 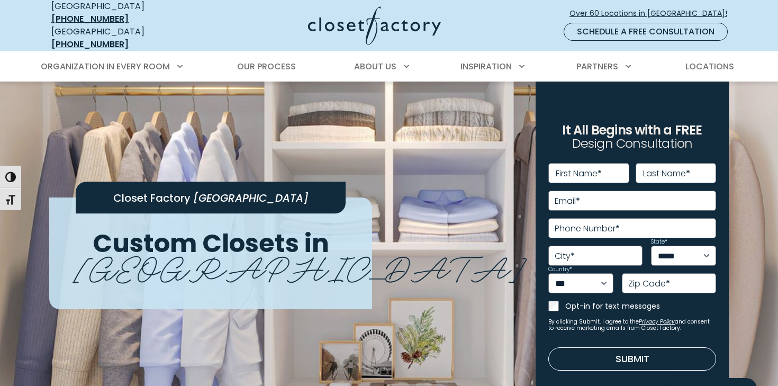 What do you see at coordinates (105, 66) in the screenshot?
I see `span: Organization in Every Room` at bounding box center [105, 66].